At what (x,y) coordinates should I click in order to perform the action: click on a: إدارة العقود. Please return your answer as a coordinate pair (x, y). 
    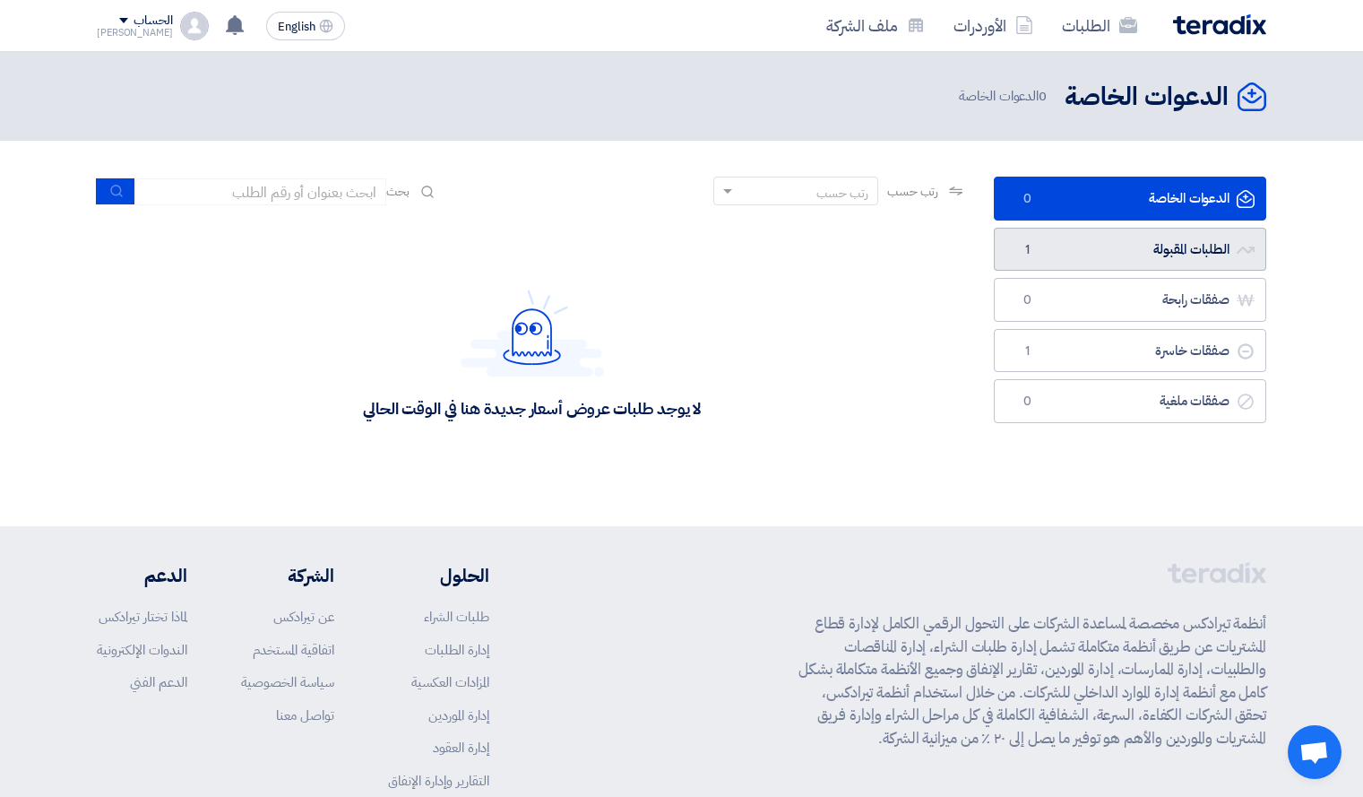
    Looking at the image, I should click on (461, 748).